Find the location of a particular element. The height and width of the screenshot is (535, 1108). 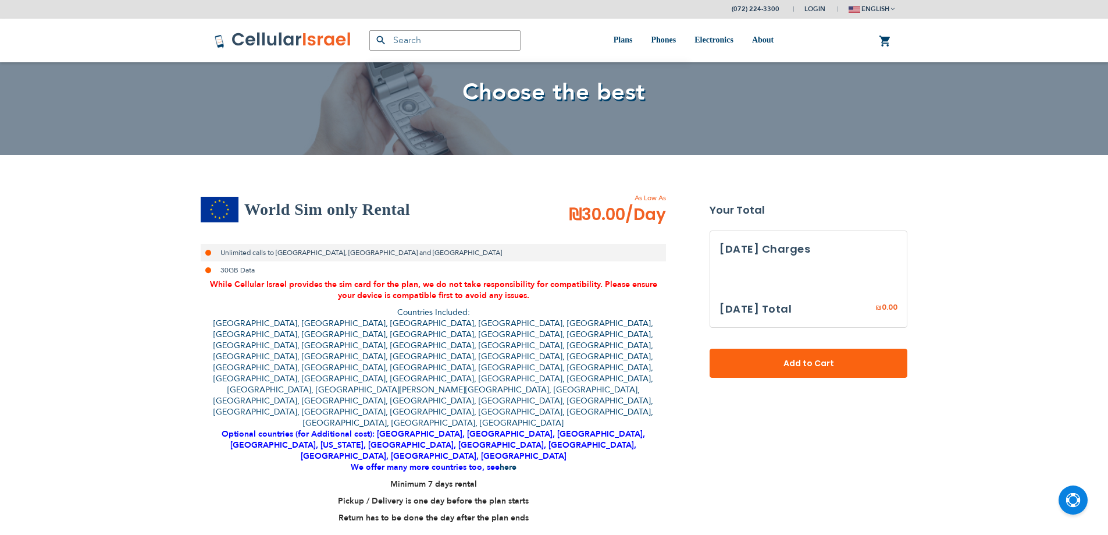

img: World Sim only Rental is located at coordinates (219, 209).